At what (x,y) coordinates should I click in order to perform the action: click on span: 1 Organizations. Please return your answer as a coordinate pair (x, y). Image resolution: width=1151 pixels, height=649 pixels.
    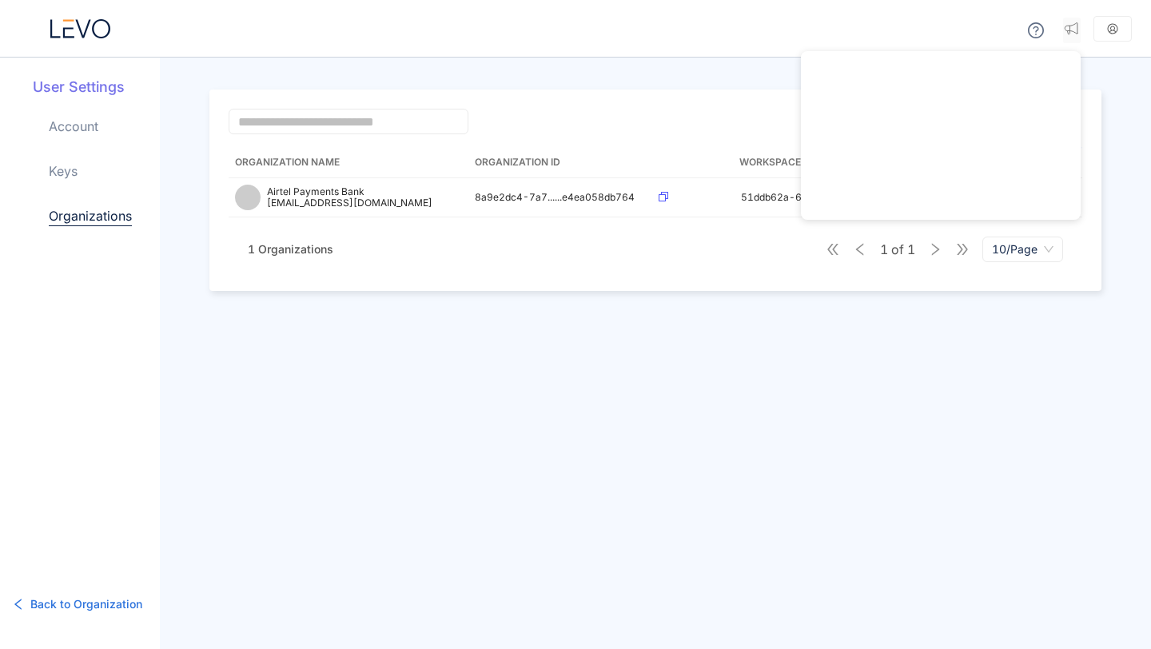
    Looking at the image, I should click on (290, 249).